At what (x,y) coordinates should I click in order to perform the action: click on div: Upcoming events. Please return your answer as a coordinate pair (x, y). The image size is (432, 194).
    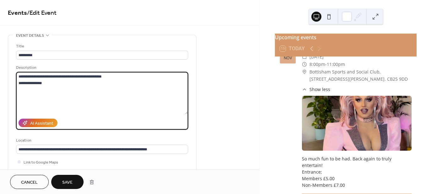
    Looking at the image, I should click on (345, 37).